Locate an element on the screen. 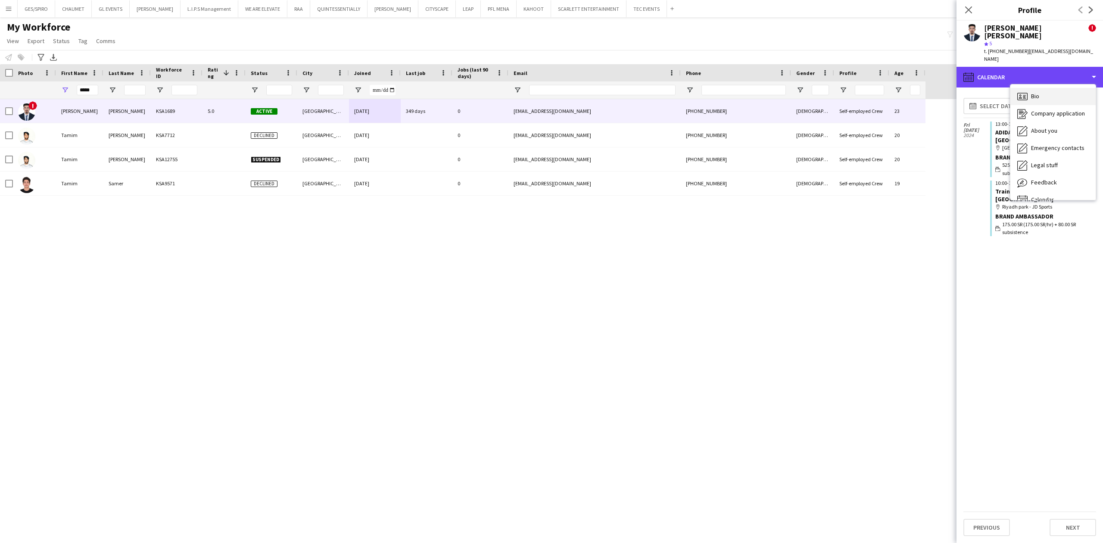 The width and height of the screenshot is (1103, 543). h3: Profile is located at coordinates (1029, 10).